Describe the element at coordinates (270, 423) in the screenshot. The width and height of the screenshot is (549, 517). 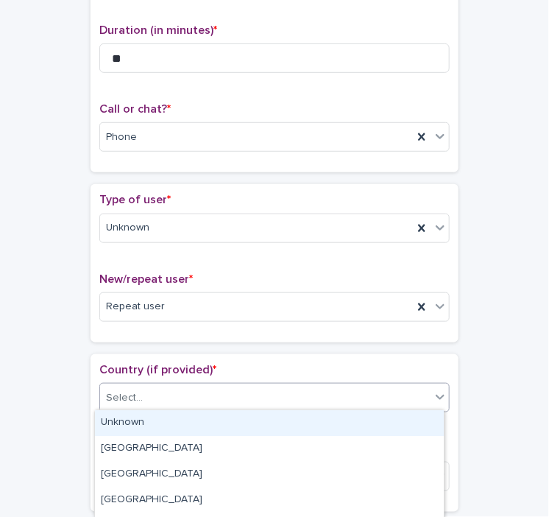
I see `div: Unknown` at that location.